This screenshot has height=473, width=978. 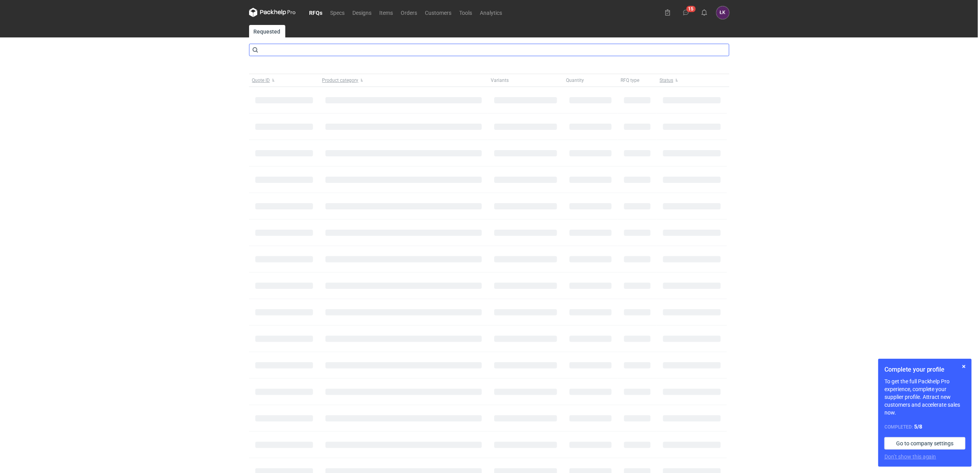 I want to click on a: Go to company settings, so click(x=925, y=443).